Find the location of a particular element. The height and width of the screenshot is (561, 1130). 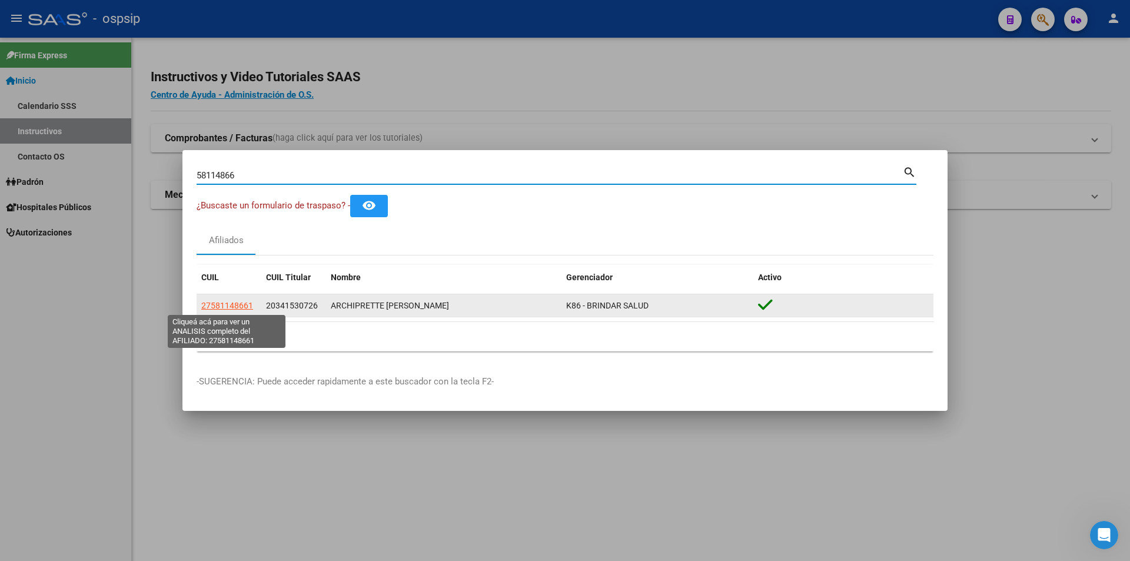

span: K86 - BRINDAR SALUD is located at coordinates (607, 305).